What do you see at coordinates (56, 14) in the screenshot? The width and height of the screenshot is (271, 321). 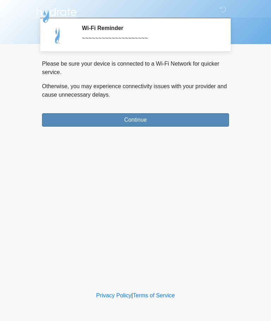 I see `img: Hydrate IV Bar - Arcadia Logo` at bounding box center [56, 14].